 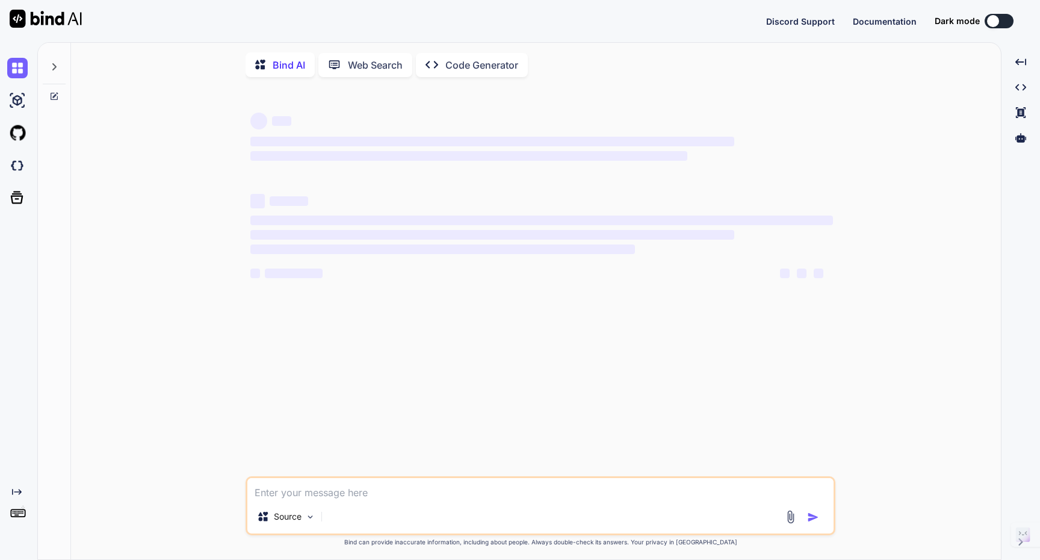 I want to click on span: Dark mode, so click(x=957, y=21).